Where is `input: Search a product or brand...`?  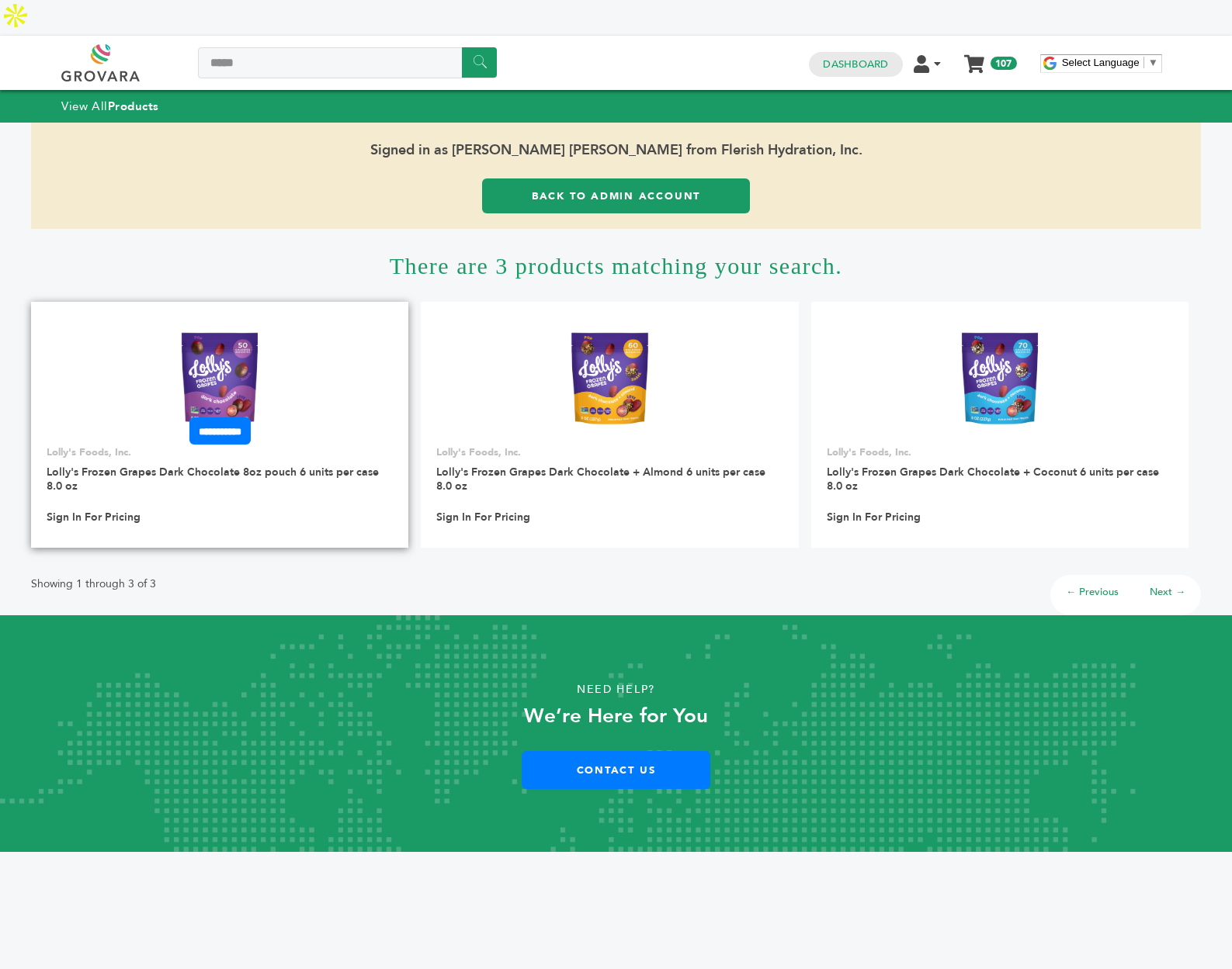 input: Search a product or brand... is located at coordinates (347, 63).